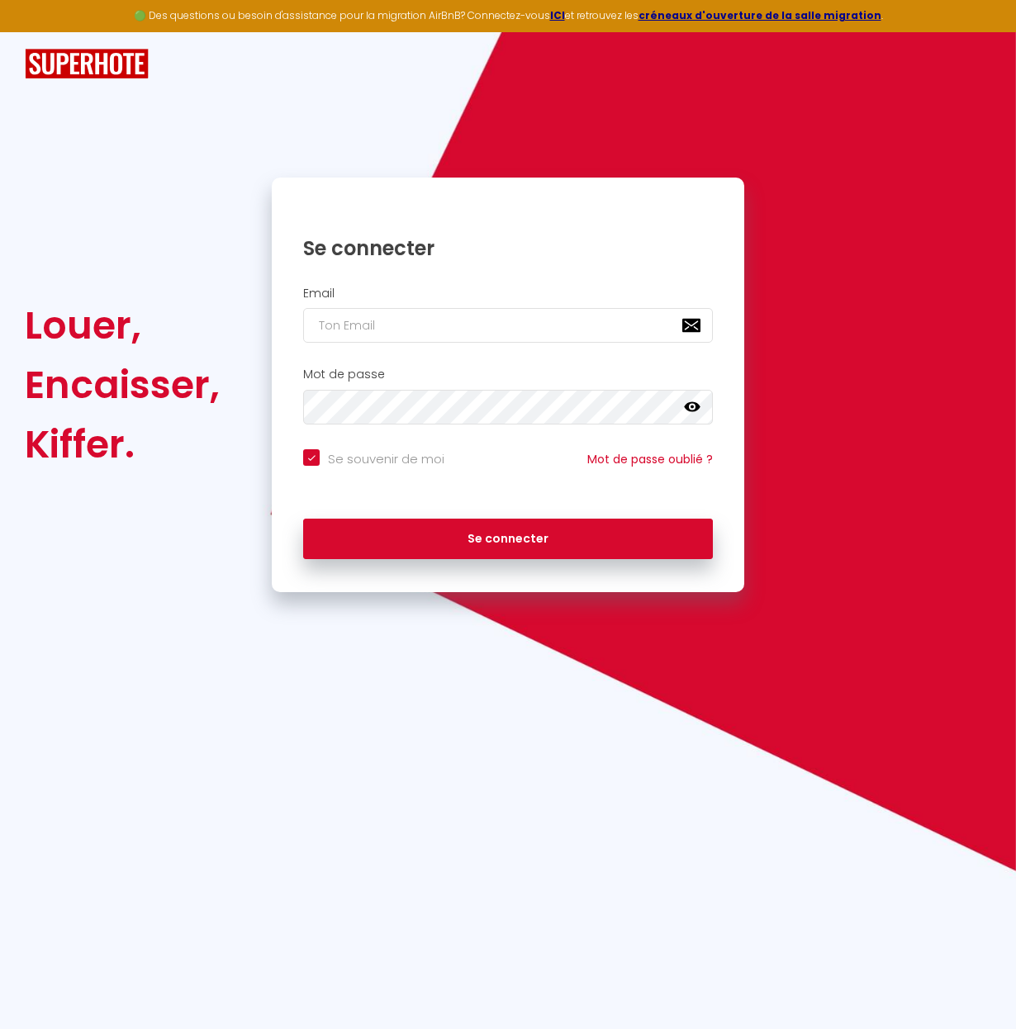 The height and width of the screenshot is (1029, 1016). Describe the element at coordinates (508, 248) in the screenshot. I see `h1: Se connecter` at that location.